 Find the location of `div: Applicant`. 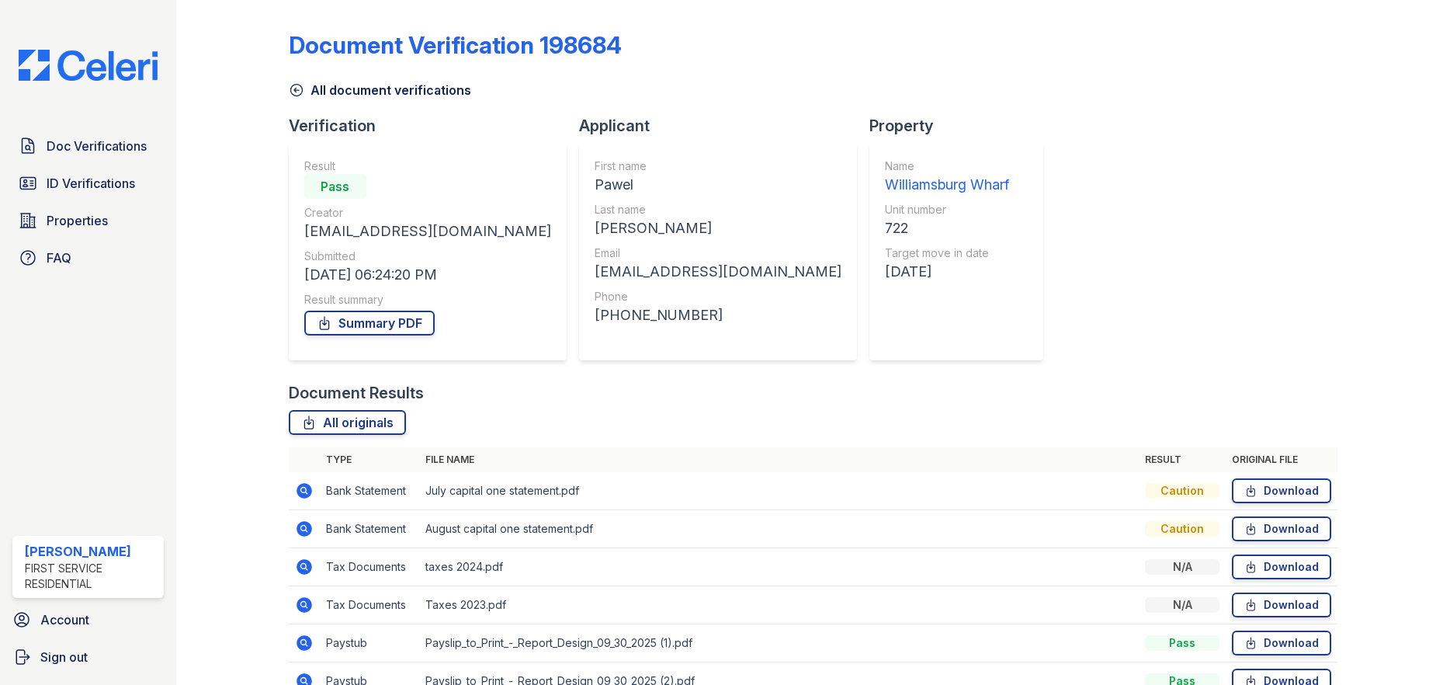

div: Applicant is located at coordinates (724, 126).